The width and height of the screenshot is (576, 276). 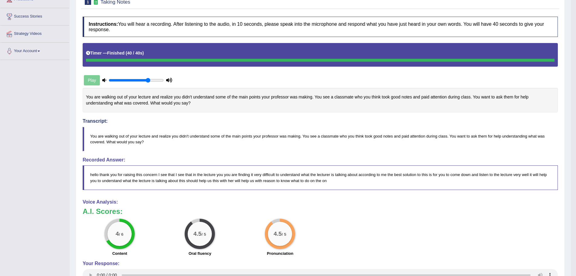 What do you see at coordinates (103, 211) in the screenshot?
I see `b: A.I. Scores:` at bounding box center [103, 211].